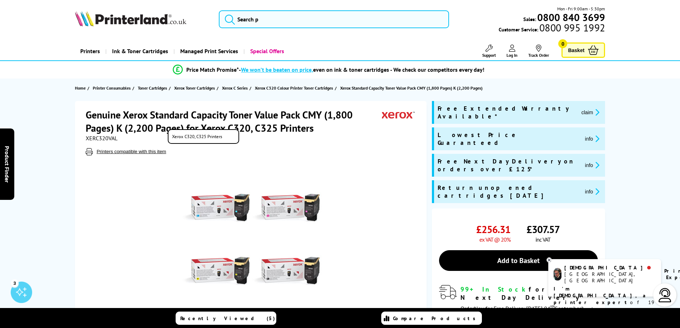  What do you see at coordinates (543, 229) in the screenshot?
I see `span: £307.57` at bounding box center [543, 229].